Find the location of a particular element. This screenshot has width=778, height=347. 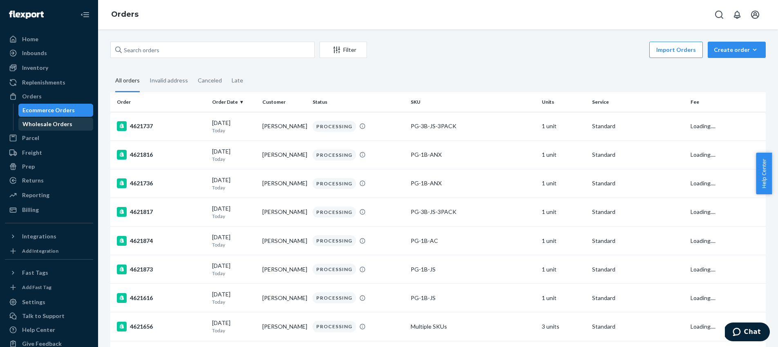

th: Units is located at coordinates (563, 102).